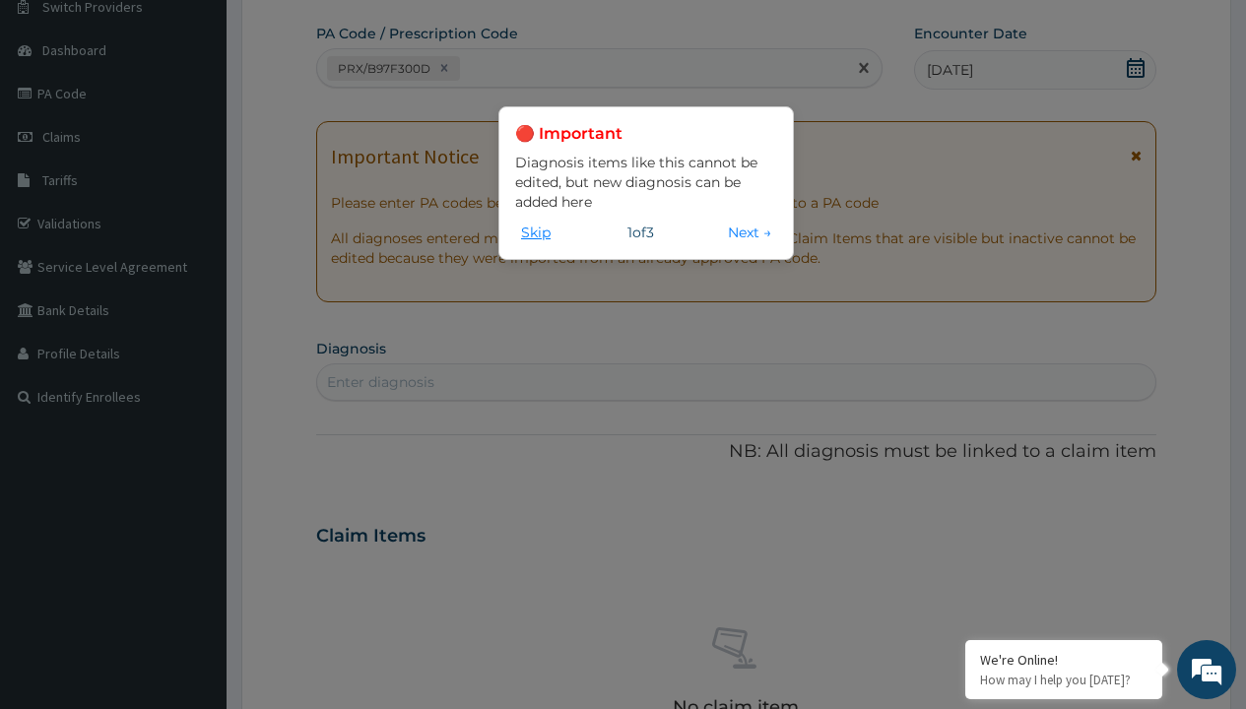  What do you see at coordinates (640, 232) in the screenshot?
I see `span: 1 of 3` at bounding box center [640, 232].